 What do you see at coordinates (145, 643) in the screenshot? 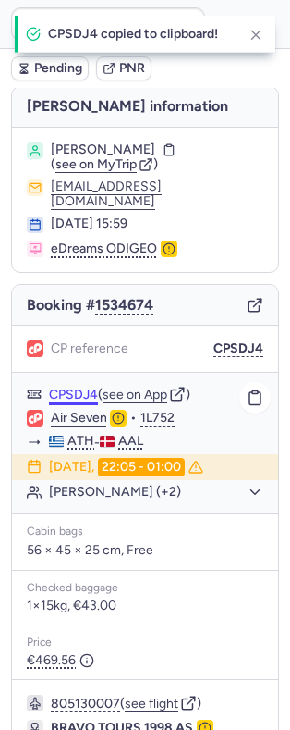
I see `div: Price` at bounding box center [145, 643].